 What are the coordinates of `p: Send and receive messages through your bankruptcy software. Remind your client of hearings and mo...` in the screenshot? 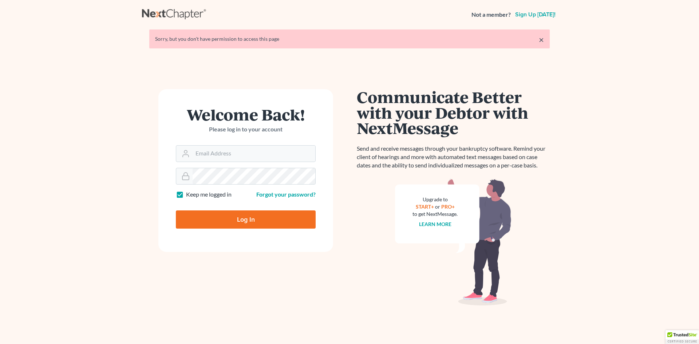 It's located at (453, 157).